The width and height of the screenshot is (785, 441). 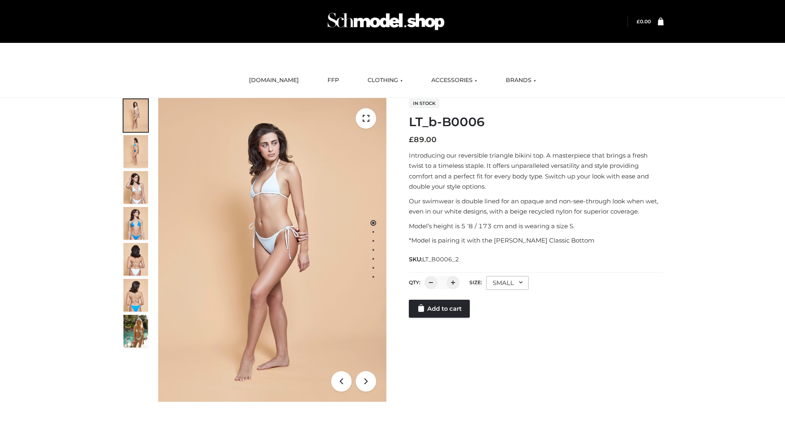 I want to click on bdi: 0.00, so click(x=643, y=21).